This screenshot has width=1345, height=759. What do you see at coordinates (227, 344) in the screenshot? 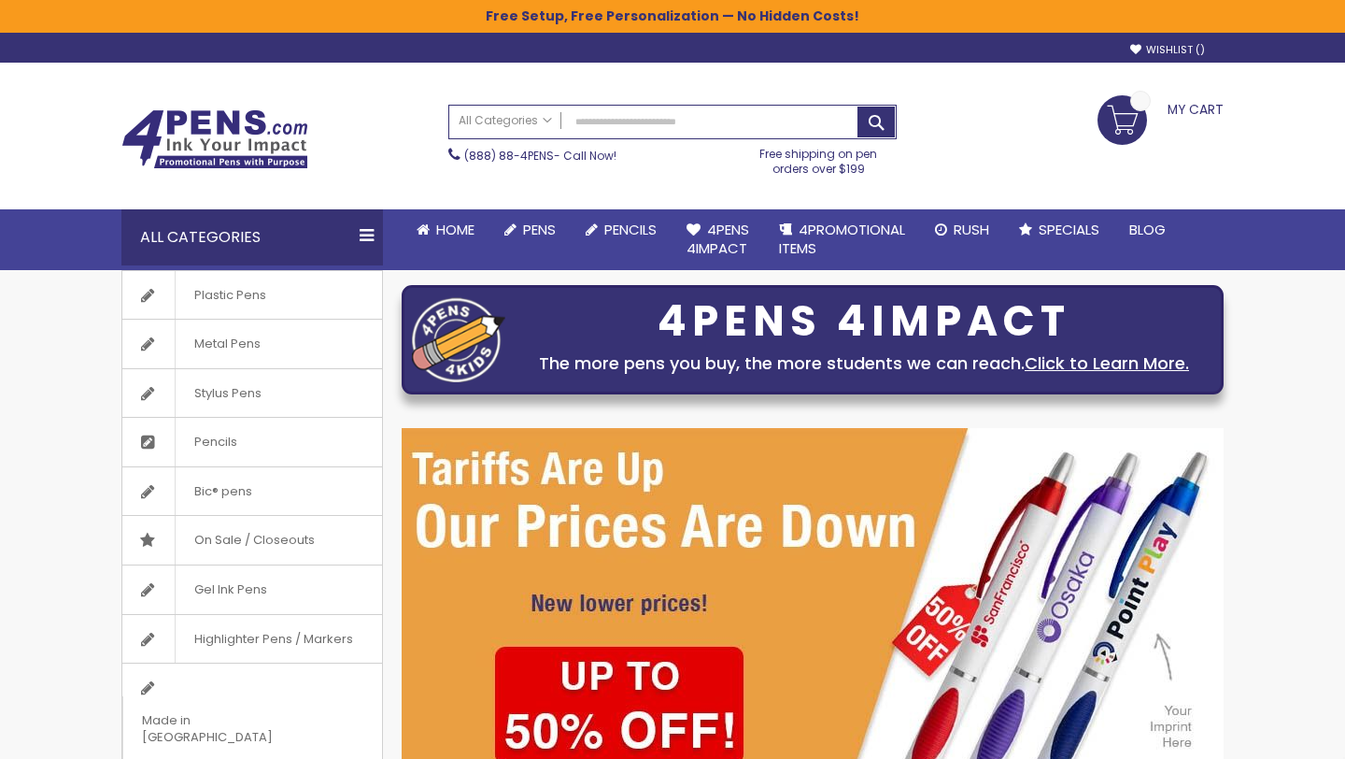
I see `span: Metal Pens` at bounding box center [227, 344].